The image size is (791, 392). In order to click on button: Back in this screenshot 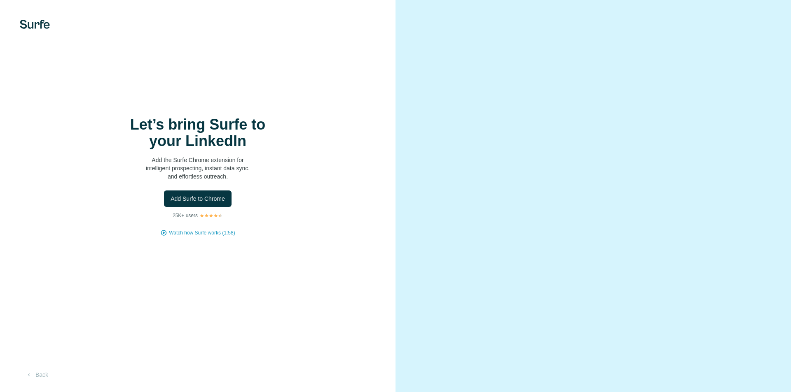, I will do `click(37, 375)`.